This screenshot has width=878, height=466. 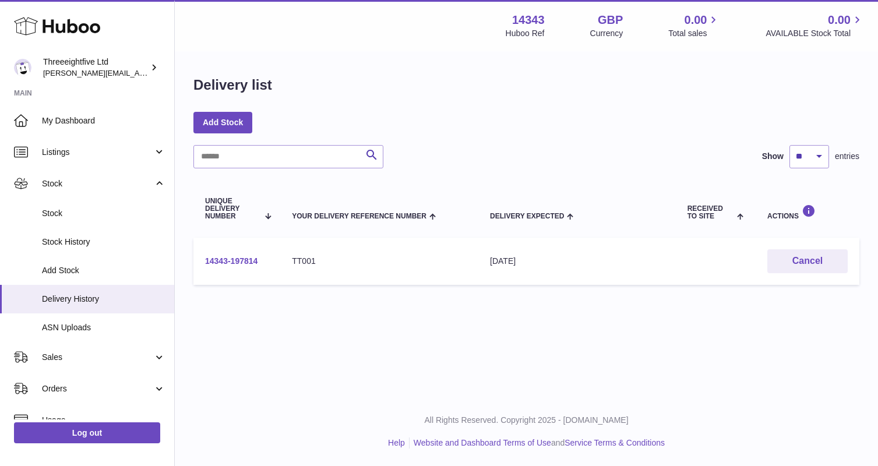 What do you see at coordinates (231, 261) in the screenshot?
I see `a: 14343-197814` at bounding box center [231, 261].